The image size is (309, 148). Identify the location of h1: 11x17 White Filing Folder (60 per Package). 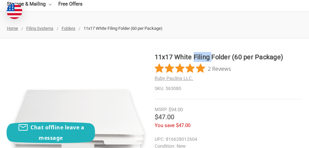
(228, 57).